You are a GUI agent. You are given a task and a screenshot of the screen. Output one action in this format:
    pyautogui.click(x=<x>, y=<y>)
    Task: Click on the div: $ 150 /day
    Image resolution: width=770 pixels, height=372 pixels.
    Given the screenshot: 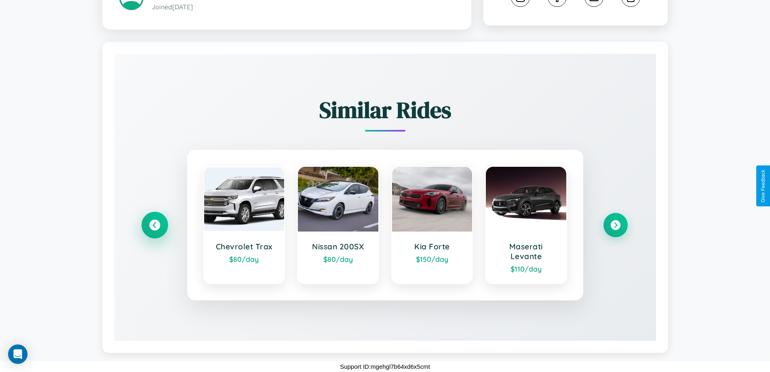 What is the action you would take?
    pyautogui.click(x=432, y=259)
    